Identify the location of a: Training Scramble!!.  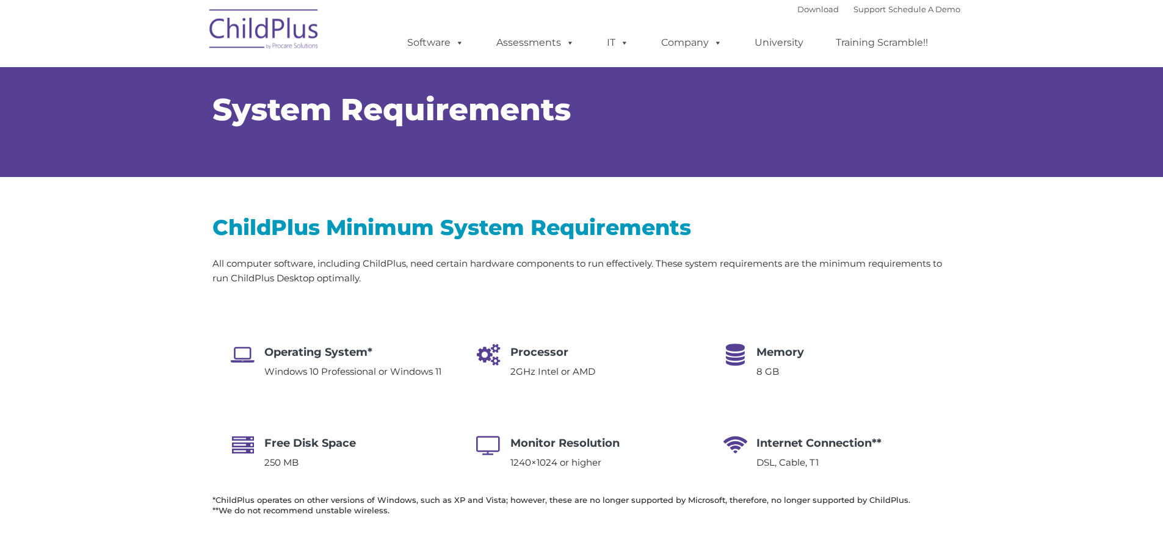
(882, 43).